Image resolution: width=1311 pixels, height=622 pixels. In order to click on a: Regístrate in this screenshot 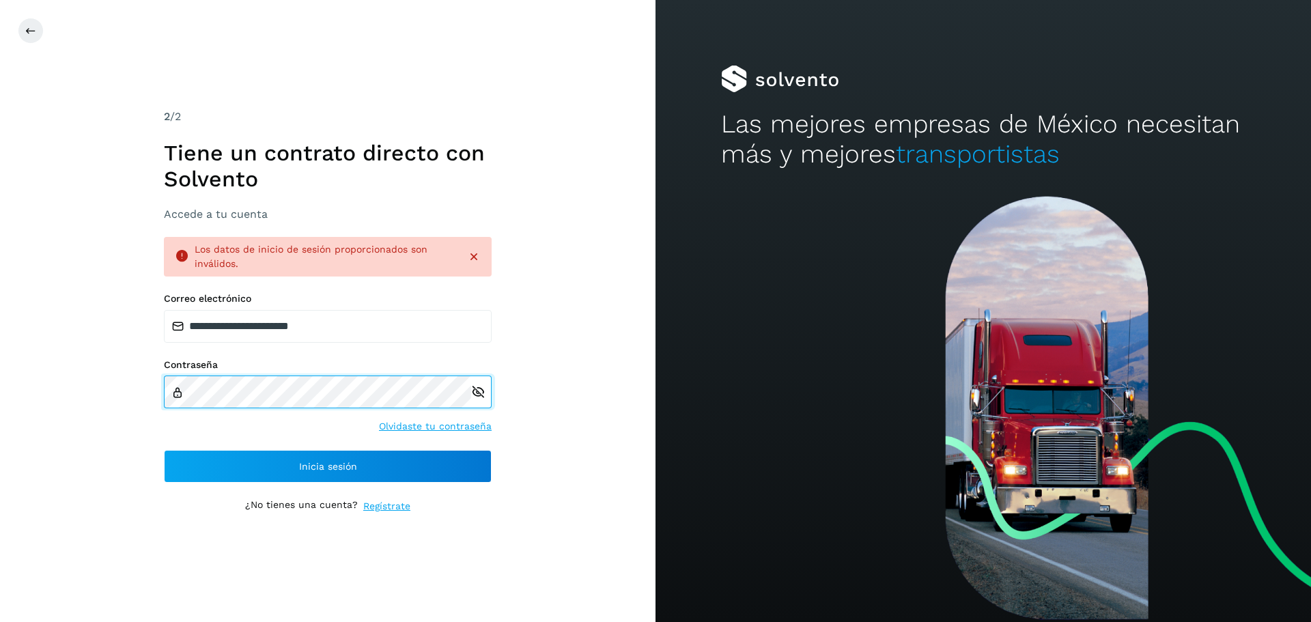, I will do `click(386, 506)`.